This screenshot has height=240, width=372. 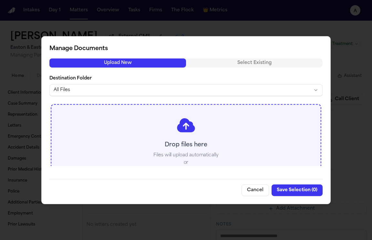 What do you see at coordinates (186, 145) in the screenshot?
I see `p: Drop files here` at bounding box center [186, 145].